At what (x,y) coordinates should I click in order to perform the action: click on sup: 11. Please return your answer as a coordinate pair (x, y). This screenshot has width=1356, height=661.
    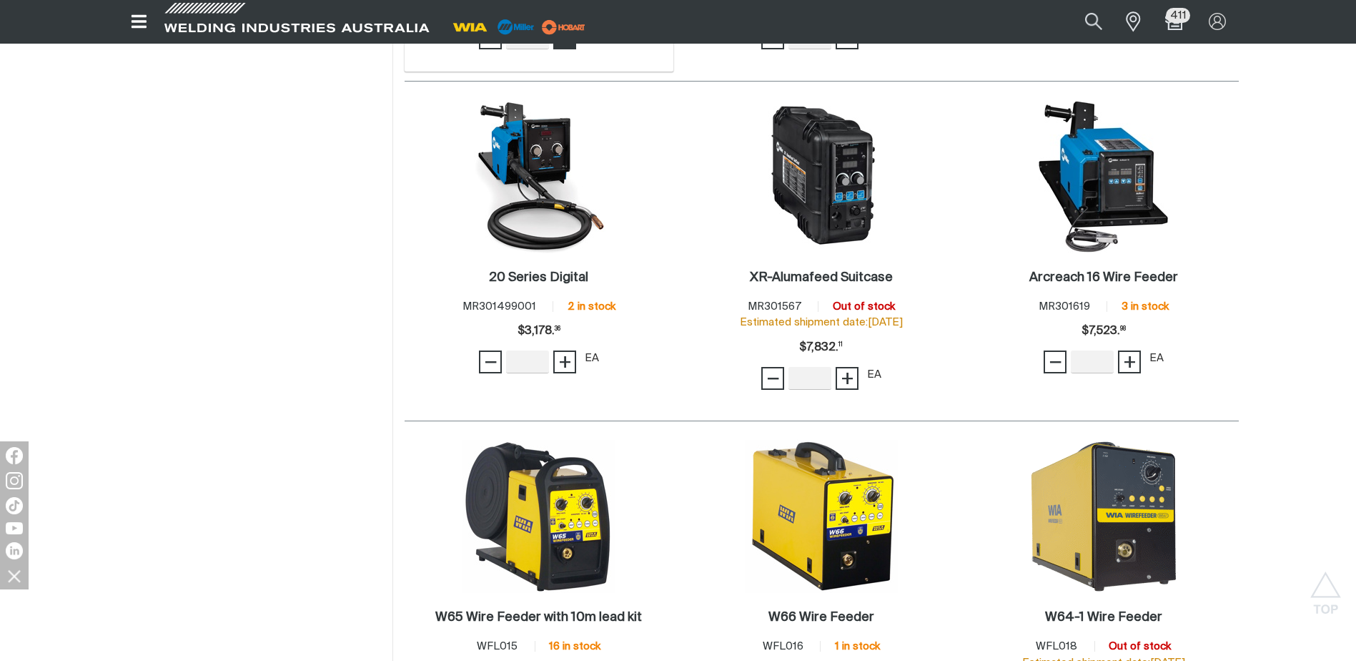
    Looking at the image, I should click on (841, 345).